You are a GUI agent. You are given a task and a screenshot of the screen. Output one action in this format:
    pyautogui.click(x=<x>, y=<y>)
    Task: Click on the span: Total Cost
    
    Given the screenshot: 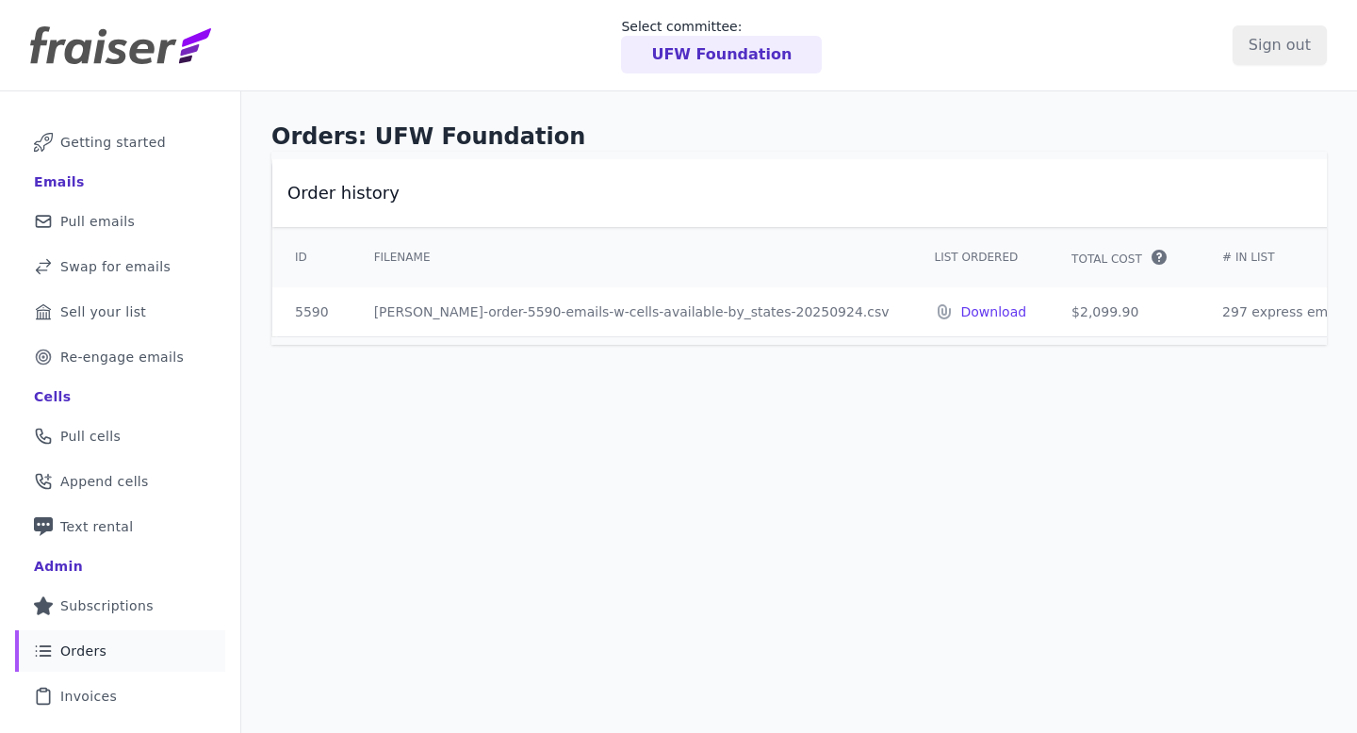 What is the action you would take?
    pyautogui.click(x=1106, y=259)
    